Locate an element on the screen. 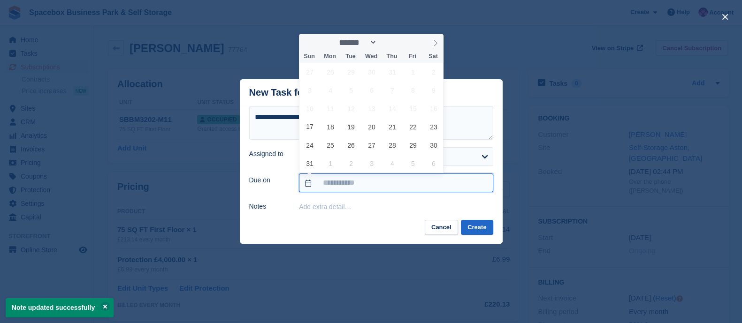 Image resolution: width=742 pixels, height=323 pixels. span: July 27, 2025 is located at coordinates (310, 72).